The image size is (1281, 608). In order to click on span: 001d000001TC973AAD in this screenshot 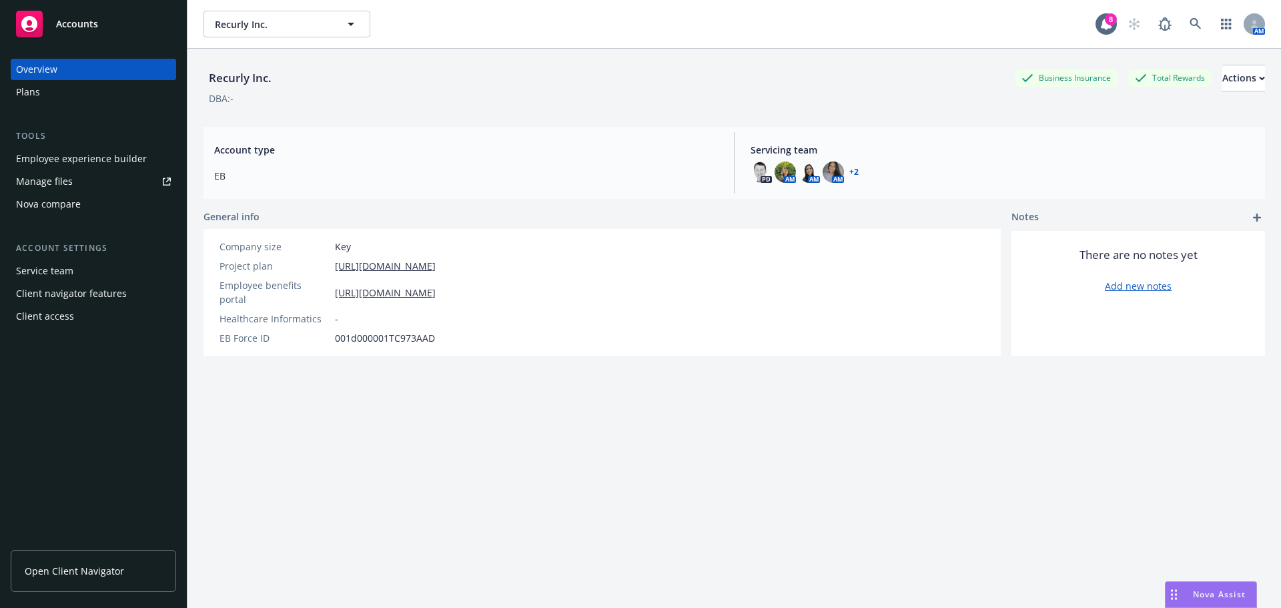, I will do `click(385, 338)`.